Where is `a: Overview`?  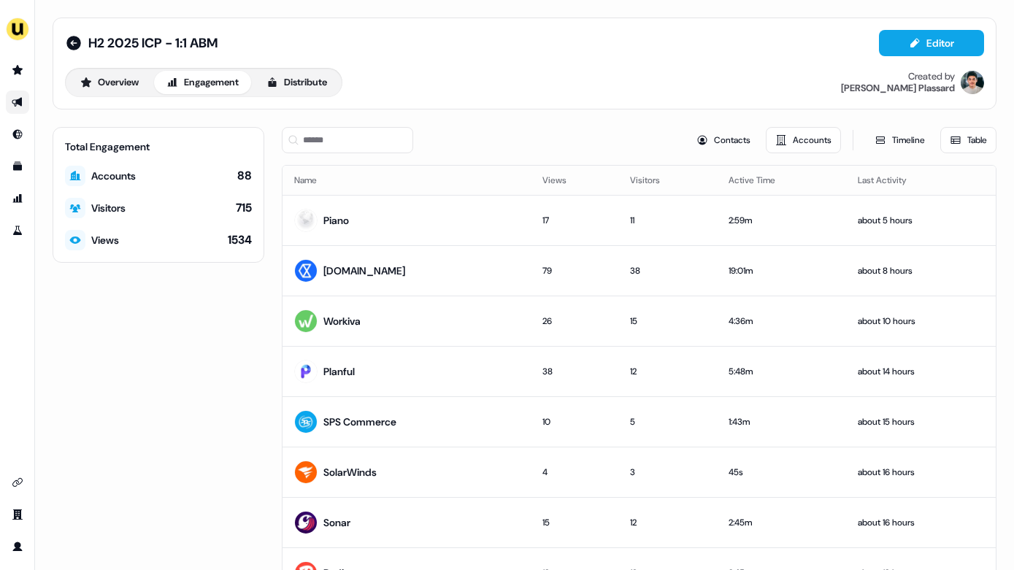
a: Overview is located at coordinates (109, 82).